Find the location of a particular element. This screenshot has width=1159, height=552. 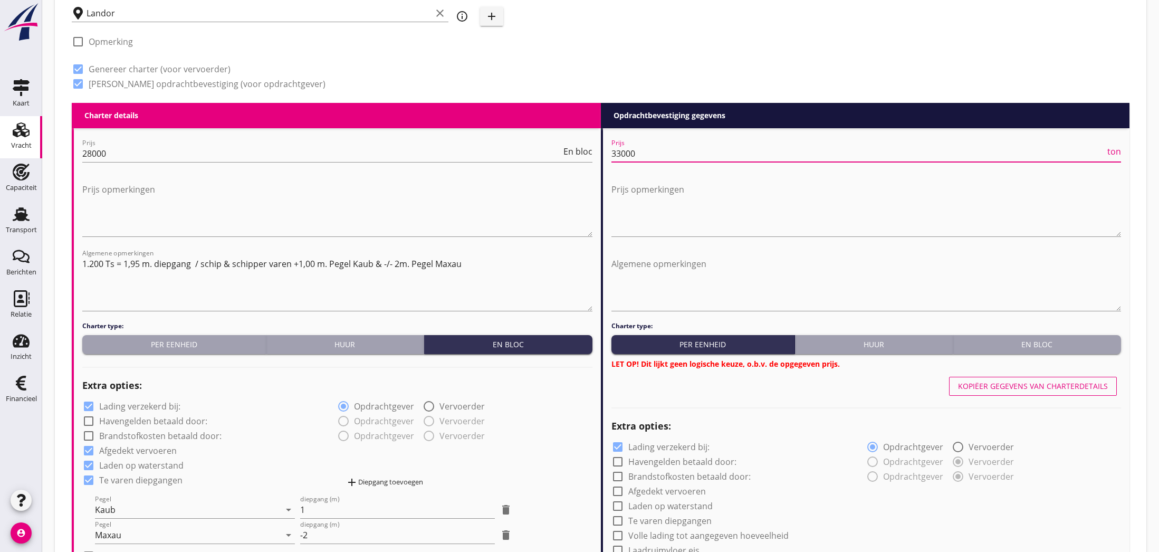

input: Losplaats is located at coordinates (259, 13).